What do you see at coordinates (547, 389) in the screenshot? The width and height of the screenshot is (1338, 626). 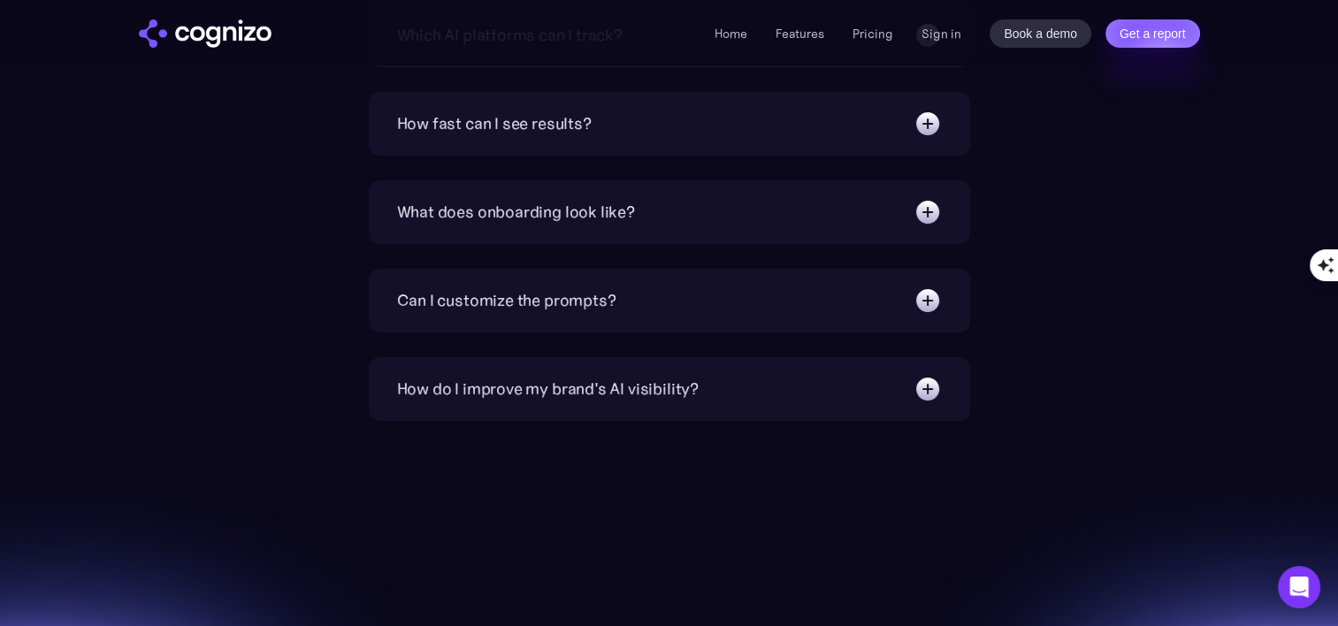 I see `div: How do I improve my brand's AI visibility?` at bounding box center [547, 389].